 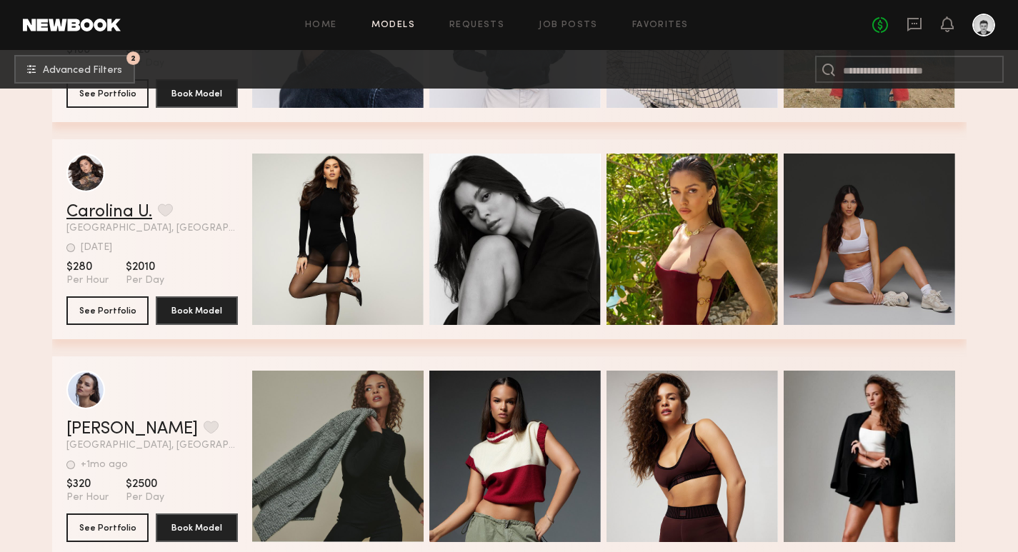 I want to click on div: +1mo ago, so click(x=104, y=465).